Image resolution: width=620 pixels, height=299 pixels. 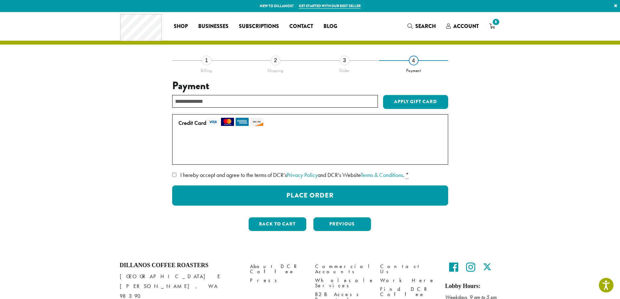 I want to click on a: Commercial Accounts, so click(x=342, y=269).